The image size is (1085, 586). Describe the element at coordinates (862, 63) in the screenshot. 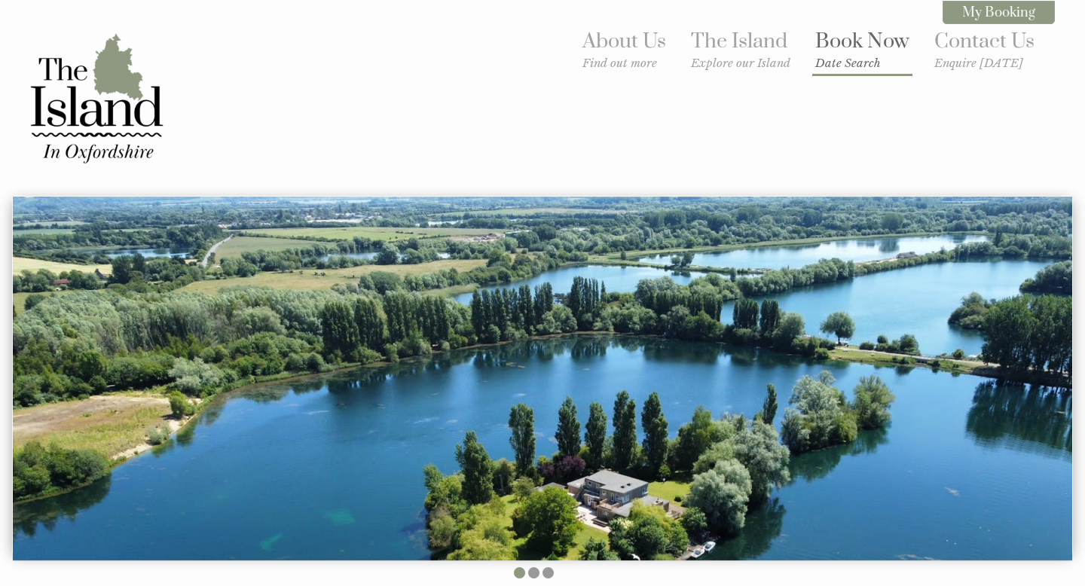

I see `small: Date Search` at that location.